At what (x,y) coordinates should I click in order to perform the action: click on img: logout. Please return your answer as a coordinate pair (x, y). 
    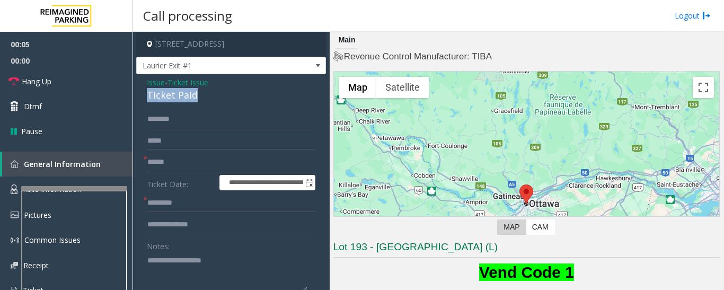
    Looking at the image, I should click on (707, 15).